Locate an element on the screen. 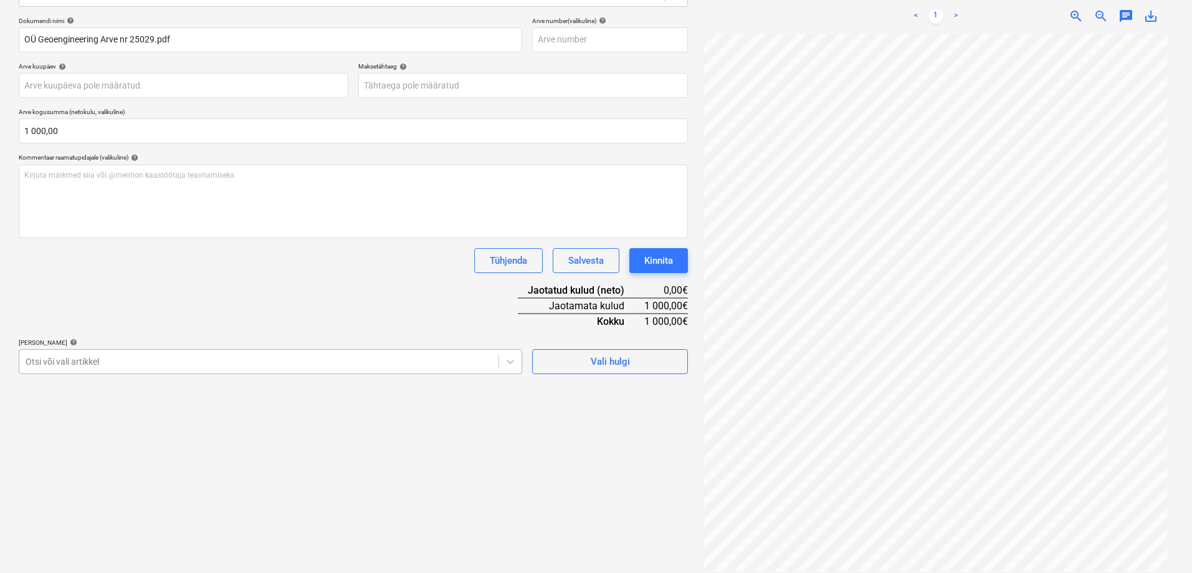  div: Kommentaar raamatupidajale (valikuline) is located at coordinates (353, 157).